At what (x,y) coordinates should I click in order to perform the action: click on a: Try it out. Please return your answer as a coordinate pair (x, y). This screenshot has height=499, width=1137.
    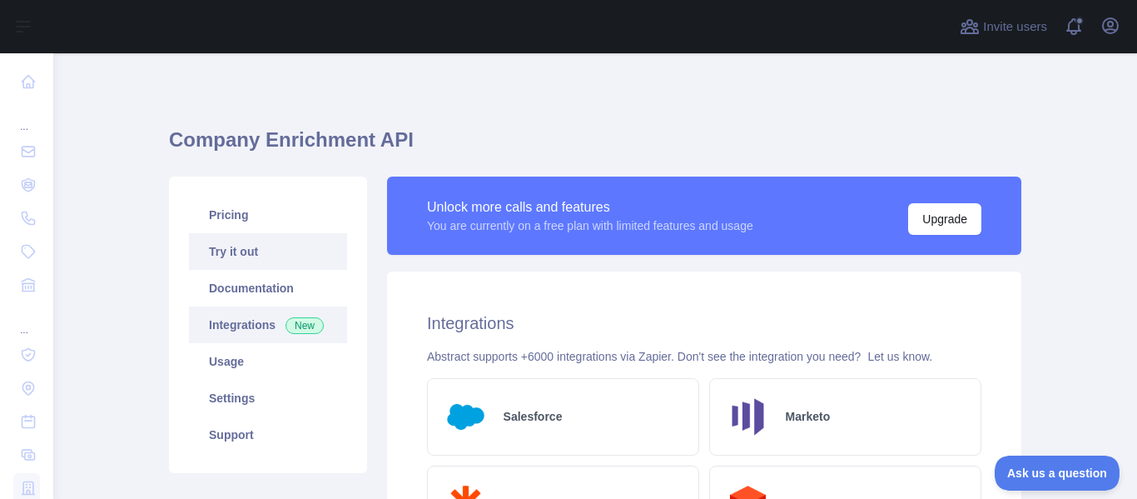
    Looking at the image, I should click on (268, 251).